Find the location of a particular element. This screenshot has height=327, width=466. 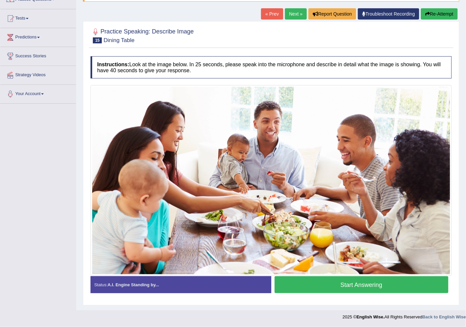

button: Start Answering is located at coordinates (361, 285).